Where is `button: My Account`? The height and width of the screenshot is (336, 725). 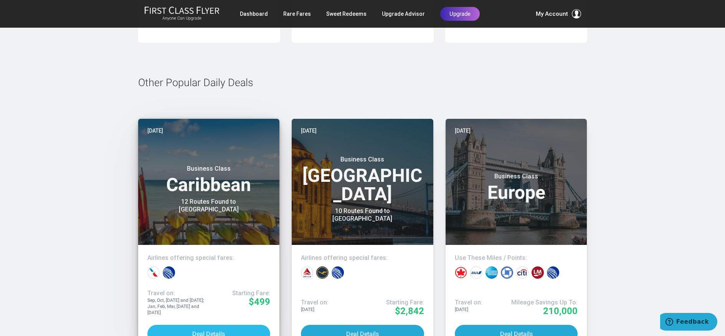
button: My Account is located at coordinates (559, 14).